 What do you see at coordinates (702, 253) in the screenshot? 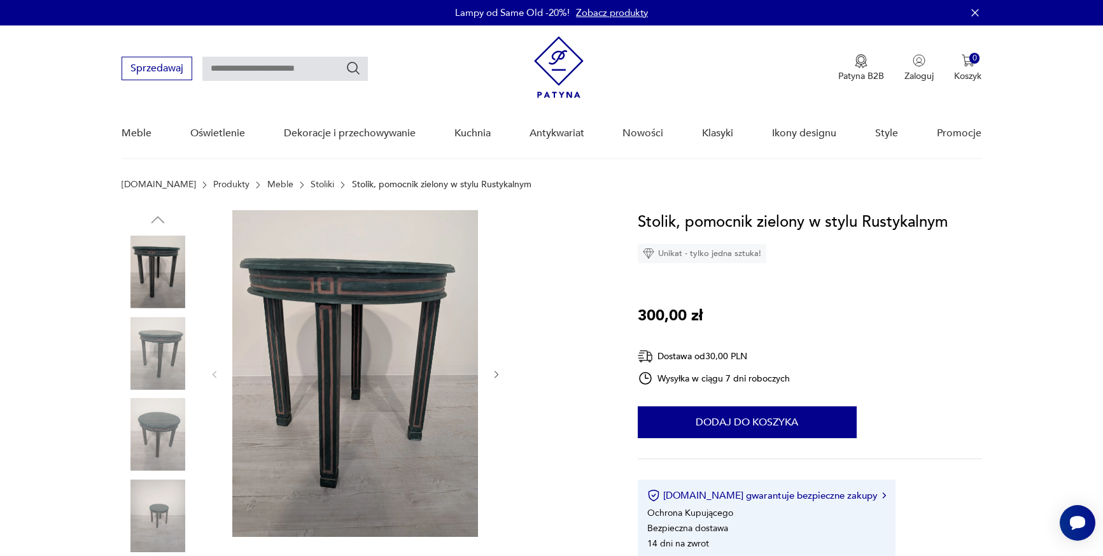
I see `div: Unikat - tylko jedna sztuka!` at bounding box center [702, 253].